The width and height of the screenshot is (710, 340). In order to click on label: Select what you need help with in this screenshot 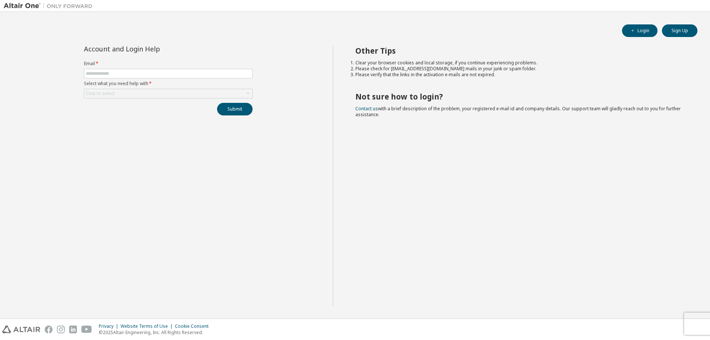, I will do `click(168, 84)`.